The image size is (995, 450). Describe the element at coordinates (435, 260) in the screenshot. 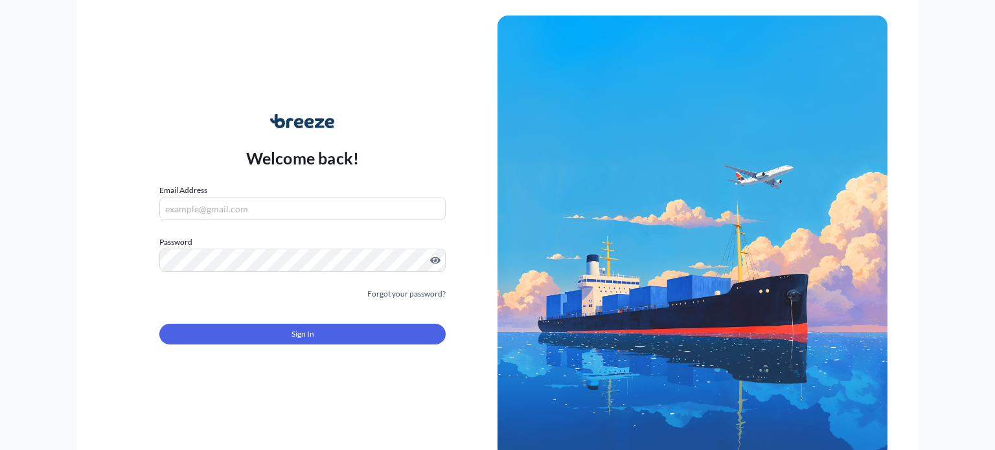

I see `button: Show password` at that location.